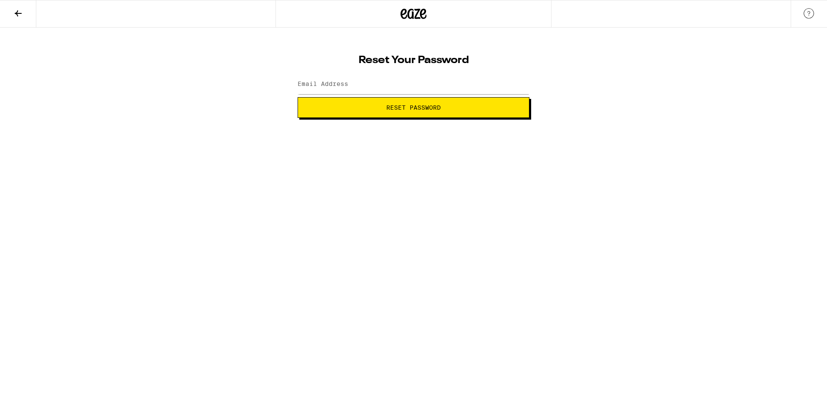 The image size is (827, 412). I want to click on span: Hi. Need any help?, so click(34, 10).